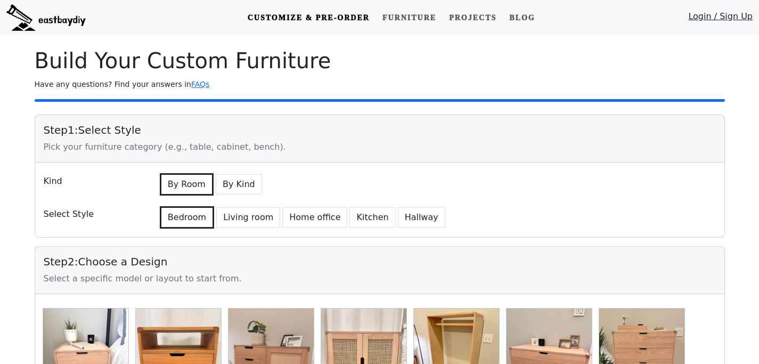 The height and width of the screenshot is (364, 759). I want to click on small: Have any questions? Find your answers in, so click(122, 84).